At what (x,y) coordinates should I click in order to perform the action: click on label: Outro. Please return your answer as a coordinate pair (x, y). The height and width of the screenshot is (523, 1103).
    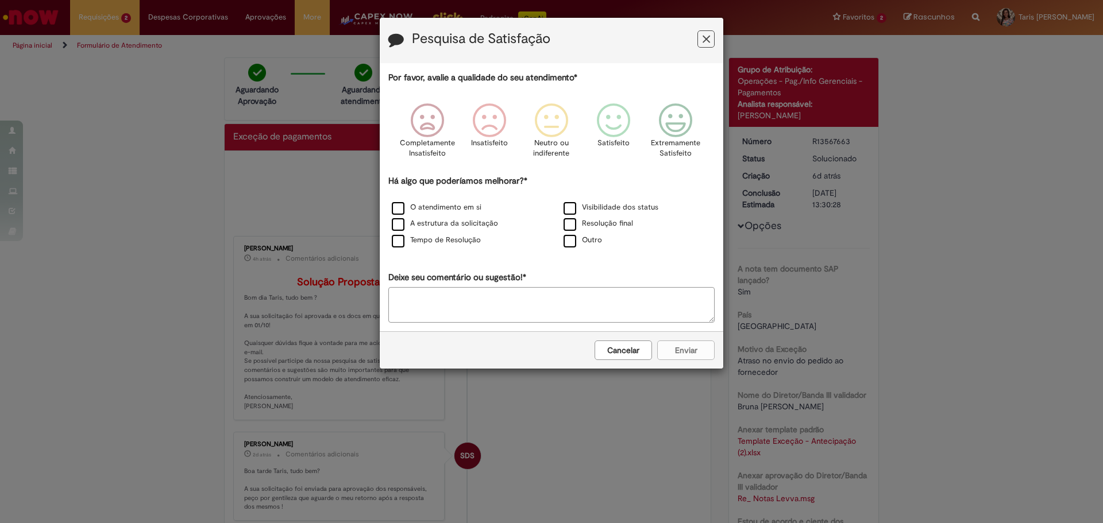
    Looking at the image, I should click on (582, 240).